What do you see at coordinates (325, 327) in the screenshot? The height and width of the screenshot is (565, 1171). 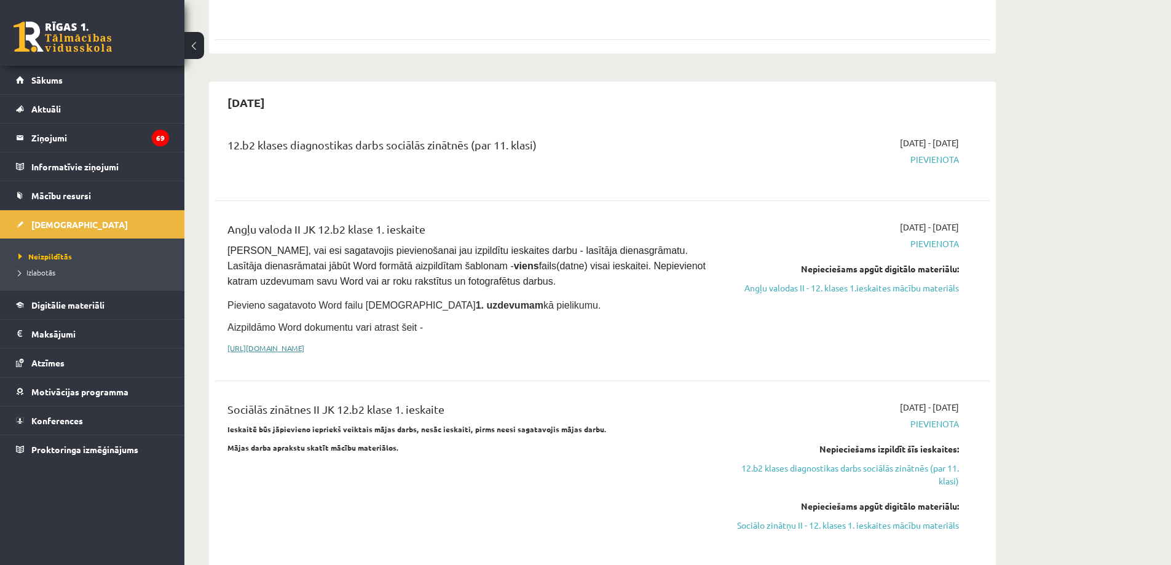 I see `span: Aizpildāmo Word dokumentu vari atrast šeit -` at bounding box center [325, 327].